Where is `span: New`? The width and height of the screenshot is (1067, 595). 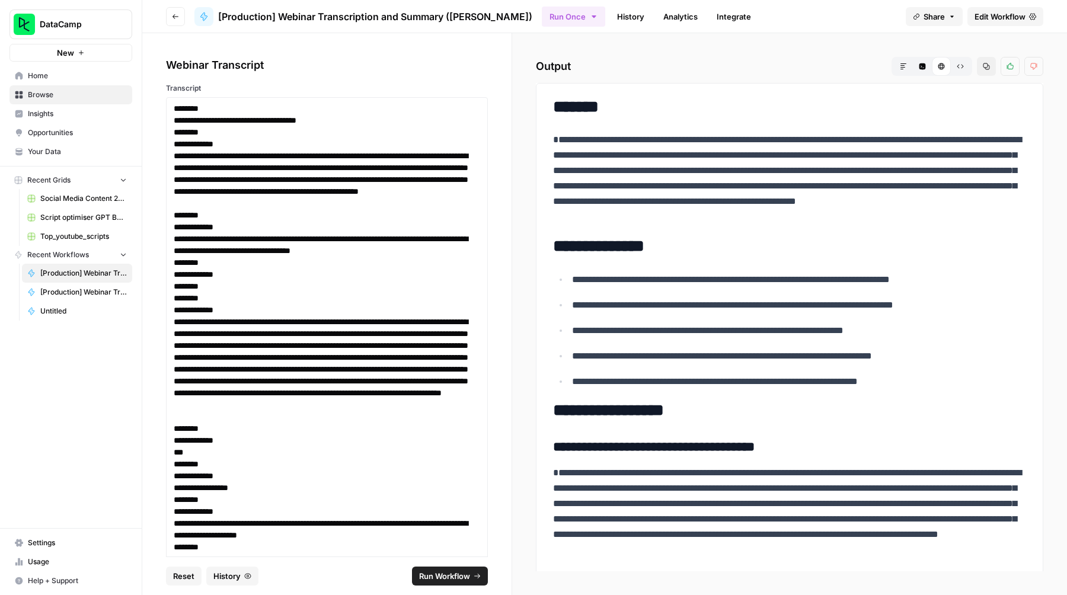
span: New is located at coordinates (65, 53).